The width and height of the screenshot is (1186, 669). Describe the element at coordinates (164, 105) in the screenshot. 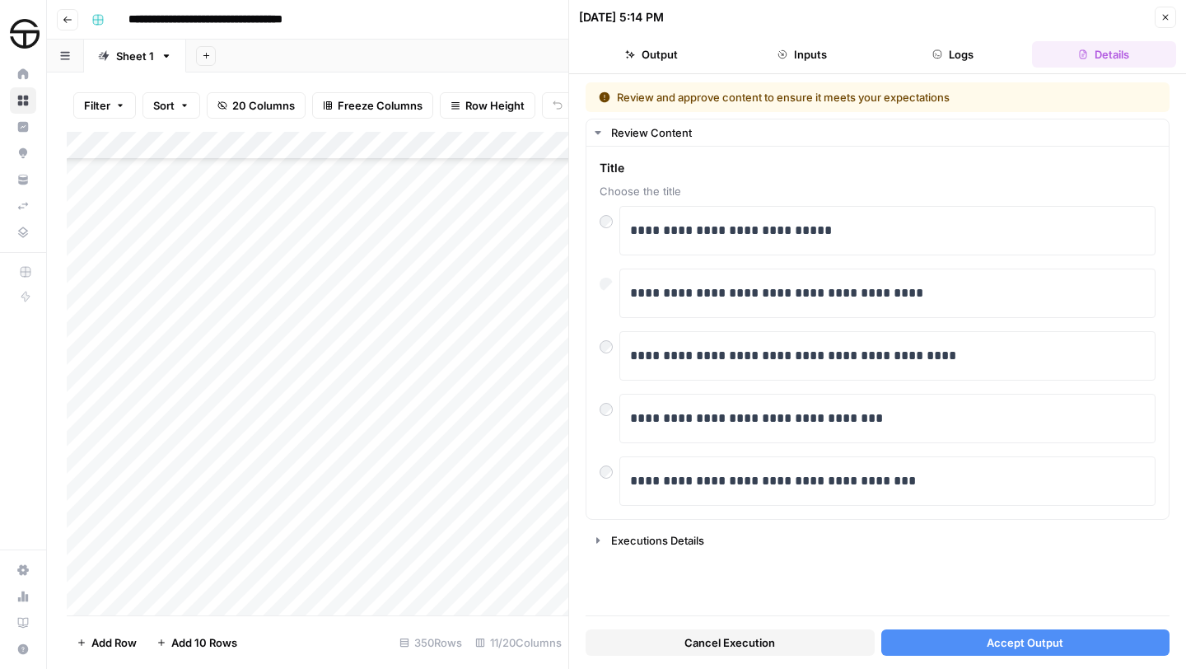

I see `span: Sort` at that location.